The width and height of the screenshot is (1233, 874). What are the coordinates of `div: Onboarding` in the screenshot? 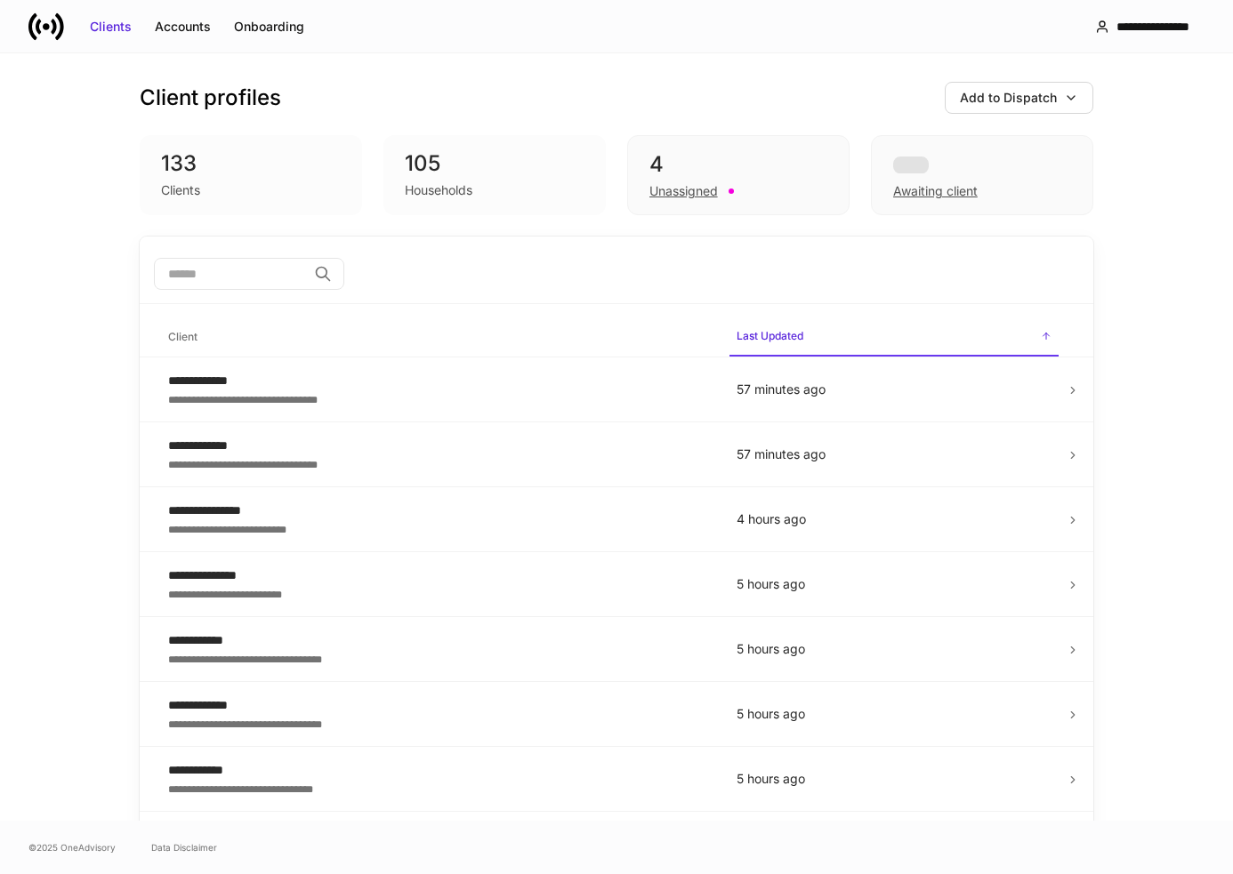 It's located at (269, 27).